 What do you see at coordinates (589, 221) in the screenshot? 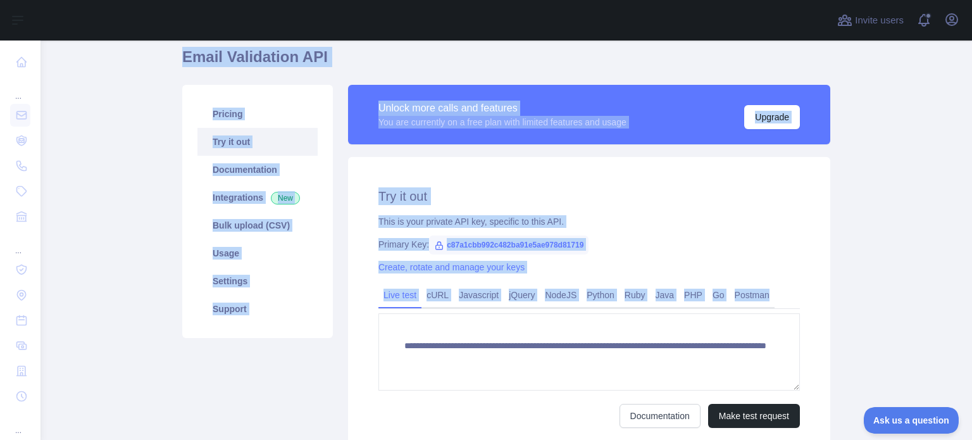
I see `div: This is your private API key, specific to this API.` at bounding box center [589, 221].